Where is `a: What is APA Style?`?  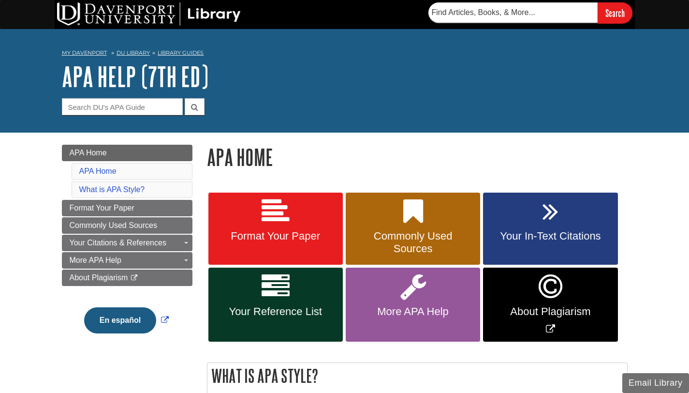
a: What is APA Style? is located at coordinates (112, 189).